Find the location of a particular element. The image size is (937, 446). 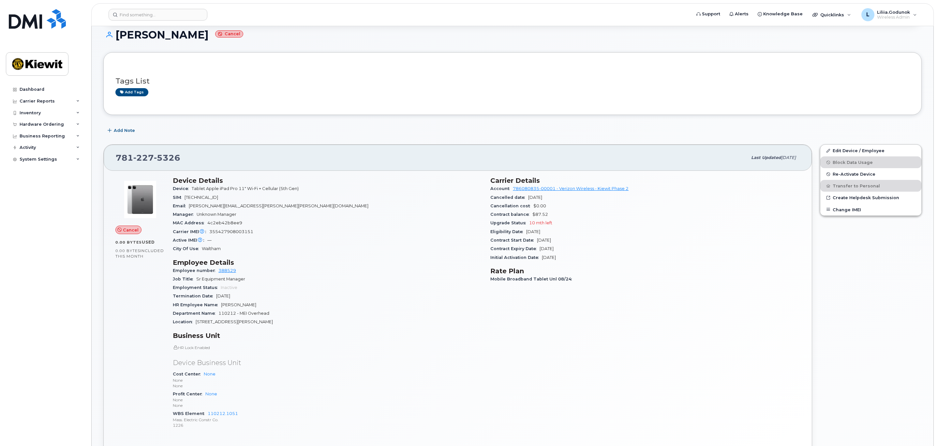

span: Manager is located at coordinates (185, 214).